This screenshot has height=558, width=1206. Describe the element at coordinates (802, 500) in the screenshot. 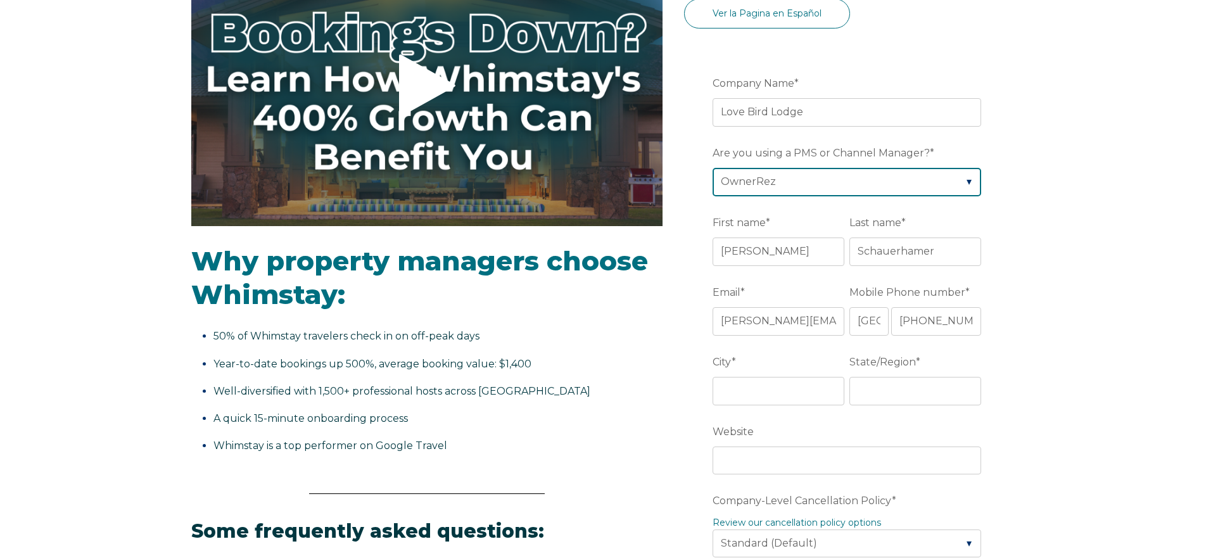

I see `span: Company-Level Cancellation Policy` at that location.